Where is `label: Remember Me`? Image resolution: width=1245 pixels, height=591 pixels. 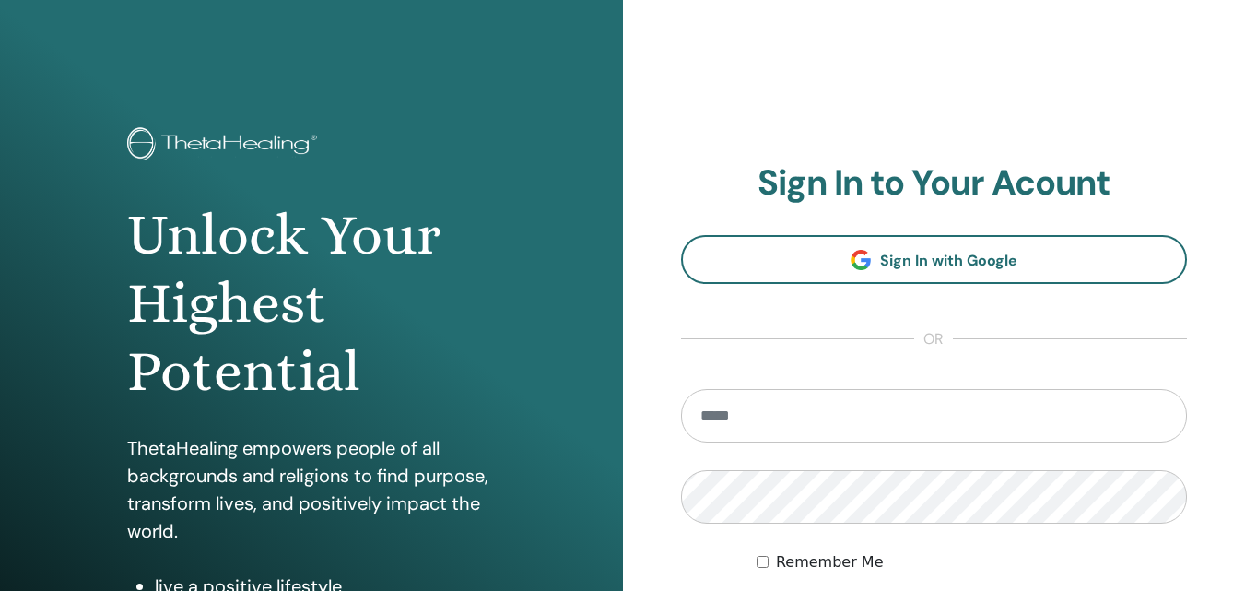 label: Remember Me is located at coordinates (830, 562).